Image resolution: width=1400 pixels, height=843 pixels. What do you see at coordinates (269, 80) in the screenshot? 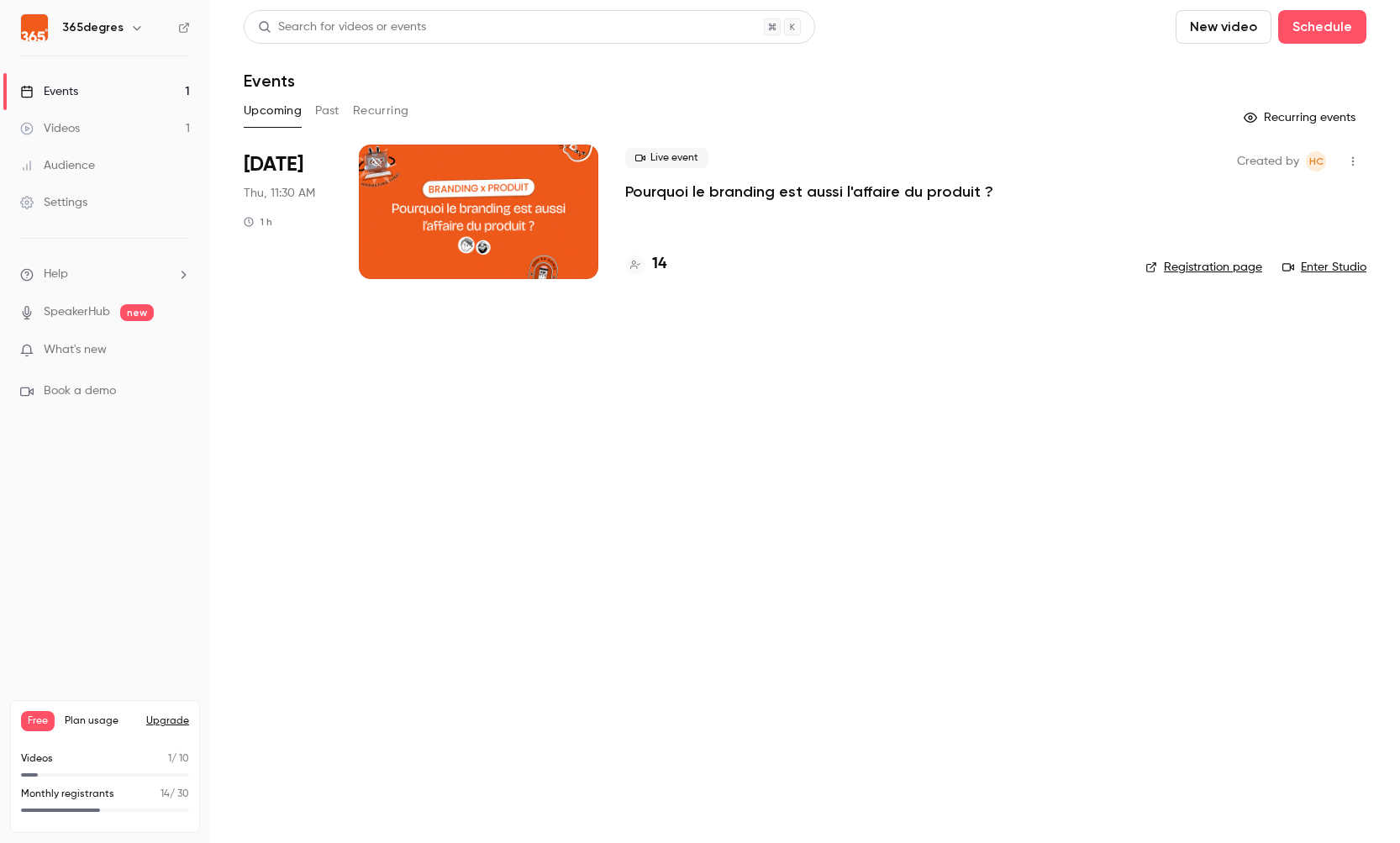
I see `h1: Events` at bounding box center [269, 80].